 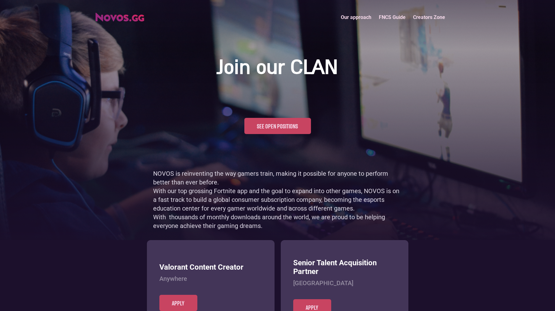 What do you see at coordinates (278, 200) in the screenshot?
I see `p: NOVOS is reinventing the way gamers train, making it possible for anyone to perform better than e...` at bounding box center [278, 200].